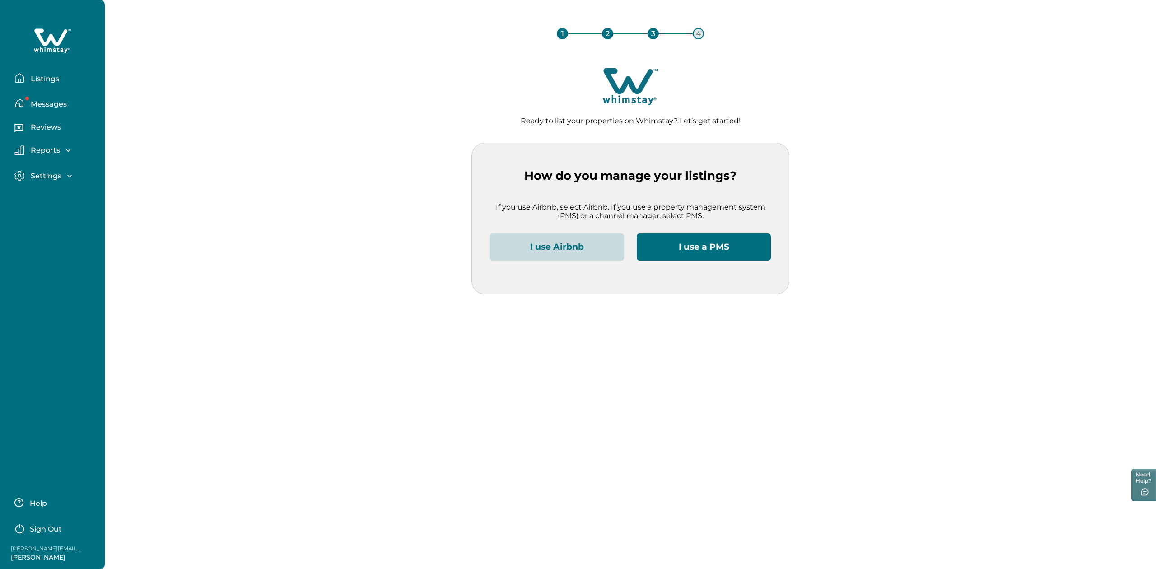 The width and height of the screenshot is (1156, 569). I want to click on p: Reports, so click(44, 150).